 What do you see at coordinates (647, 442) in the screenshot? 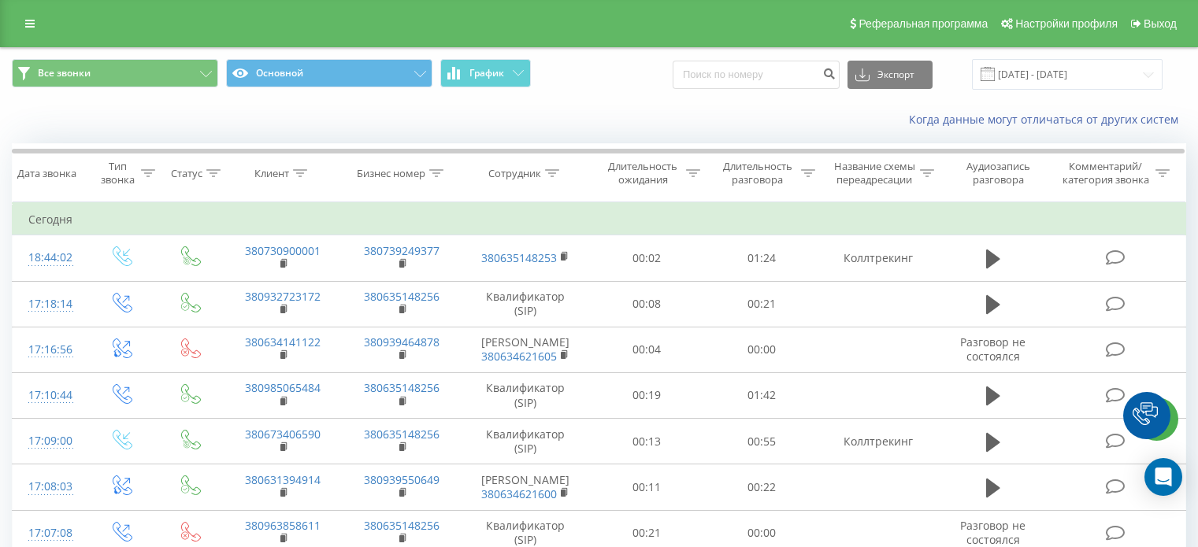
I see `td: 00:13` at bounding box center [647, 442].